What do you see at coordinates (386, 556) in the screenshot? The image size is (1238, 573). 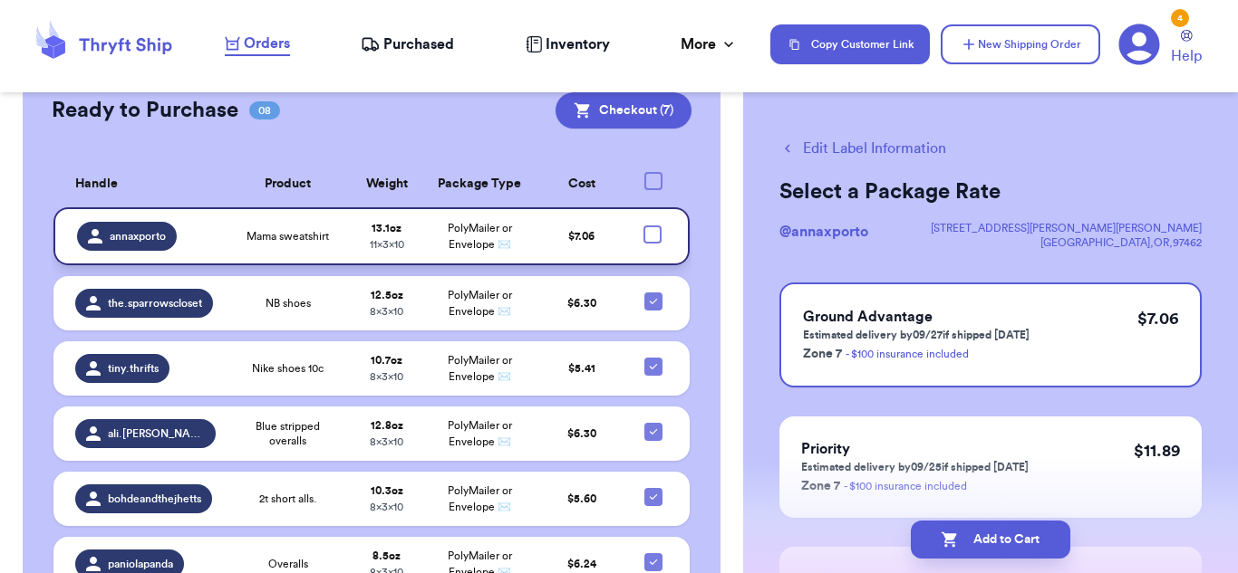 I see `strong: 8.5 oz` at bounding box center [386, 556].